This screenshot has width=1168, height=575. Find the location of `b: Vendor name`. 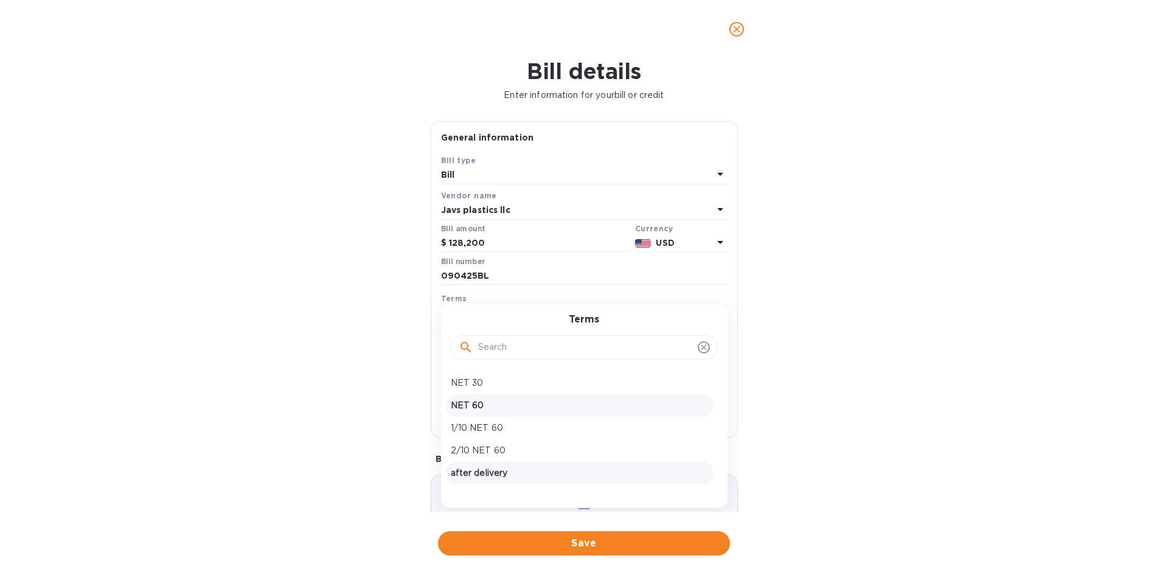

b: Vendor name is located at coordinates (469, 195).